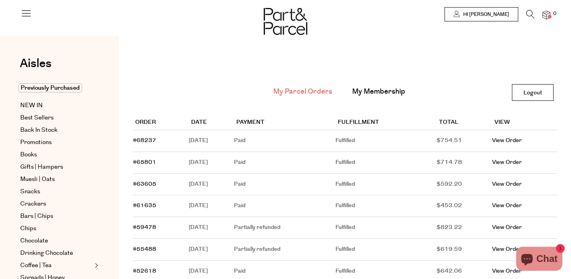  Describe the element at coordinates (37, 118) in the screenshot. I see `span: Best Sellers` at that location.